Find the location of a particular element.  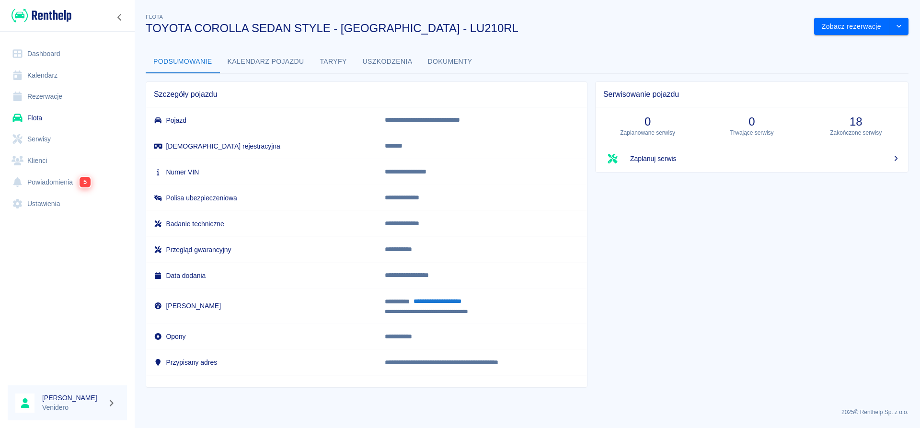

a: 18Zakończone serwisy is located at coordinates (856, 126).